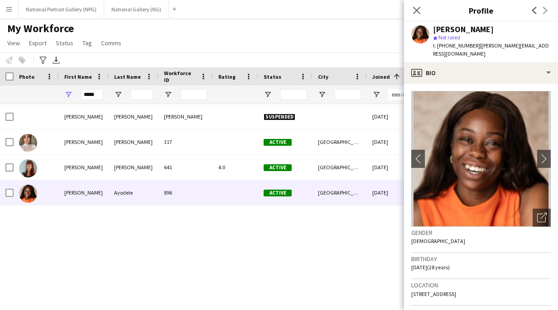  I want to click on a: Tag, so click(87, 43).